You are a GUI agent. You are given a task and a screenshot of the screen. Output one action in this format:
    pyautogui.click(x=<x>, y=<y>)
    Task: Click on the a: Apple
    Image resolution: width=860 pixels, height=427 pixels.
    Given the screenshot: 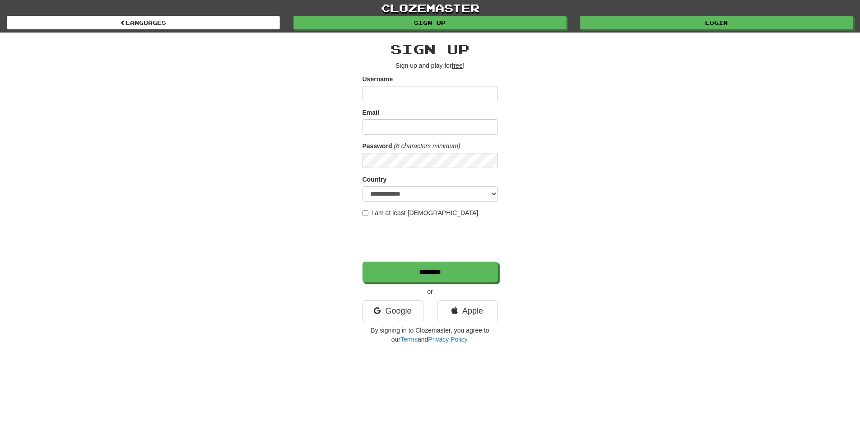 What is the action you would take?
    pyautogui.click(x=467, y=311)
    